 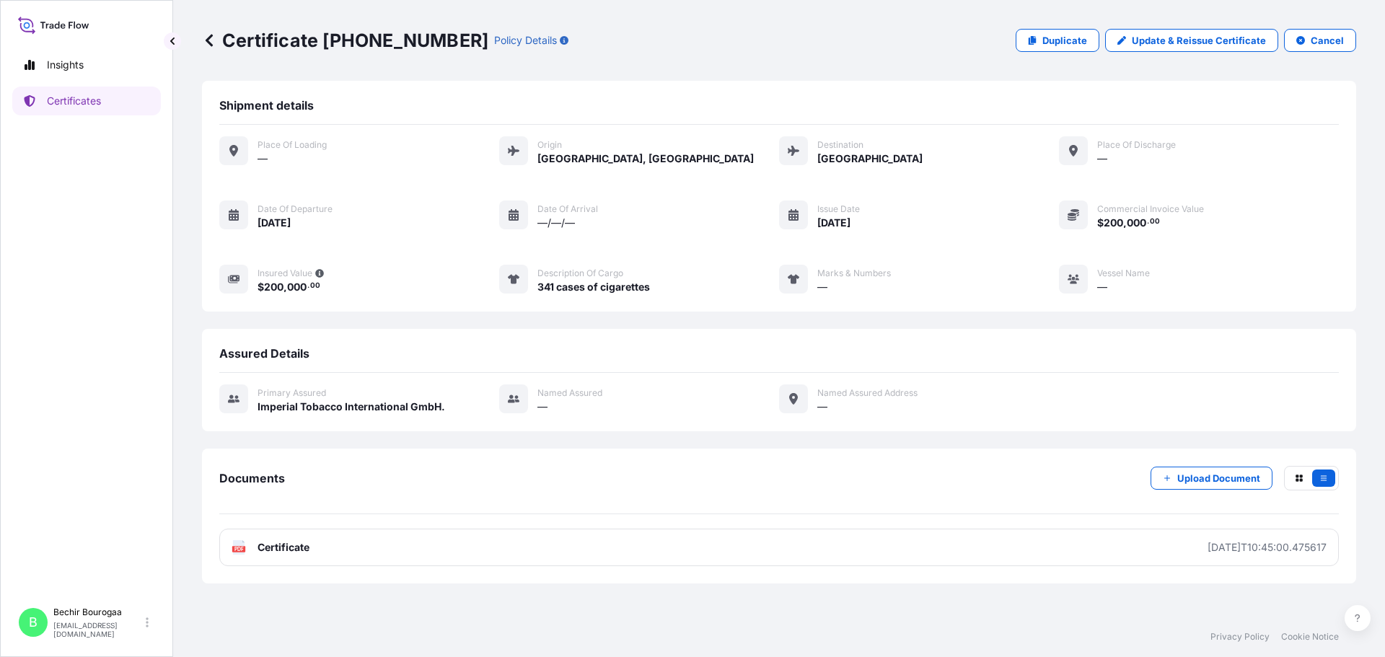 I want to click on a: Cookie Notice, so click(x=1310, y=637).